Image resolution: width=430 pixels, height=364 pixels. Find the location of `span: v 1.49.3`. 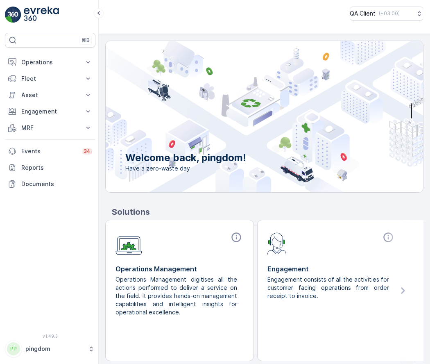

span: v 1.49.3 is located at coordinates (50, 336).